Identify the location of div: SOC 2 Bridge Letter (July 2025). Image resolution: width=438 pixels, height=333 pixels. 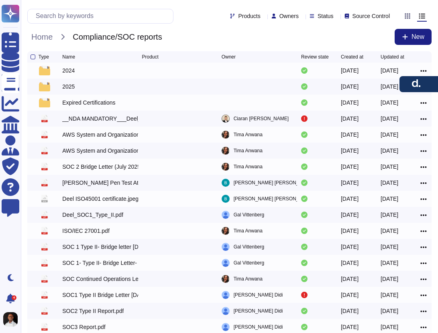
(100, 167).